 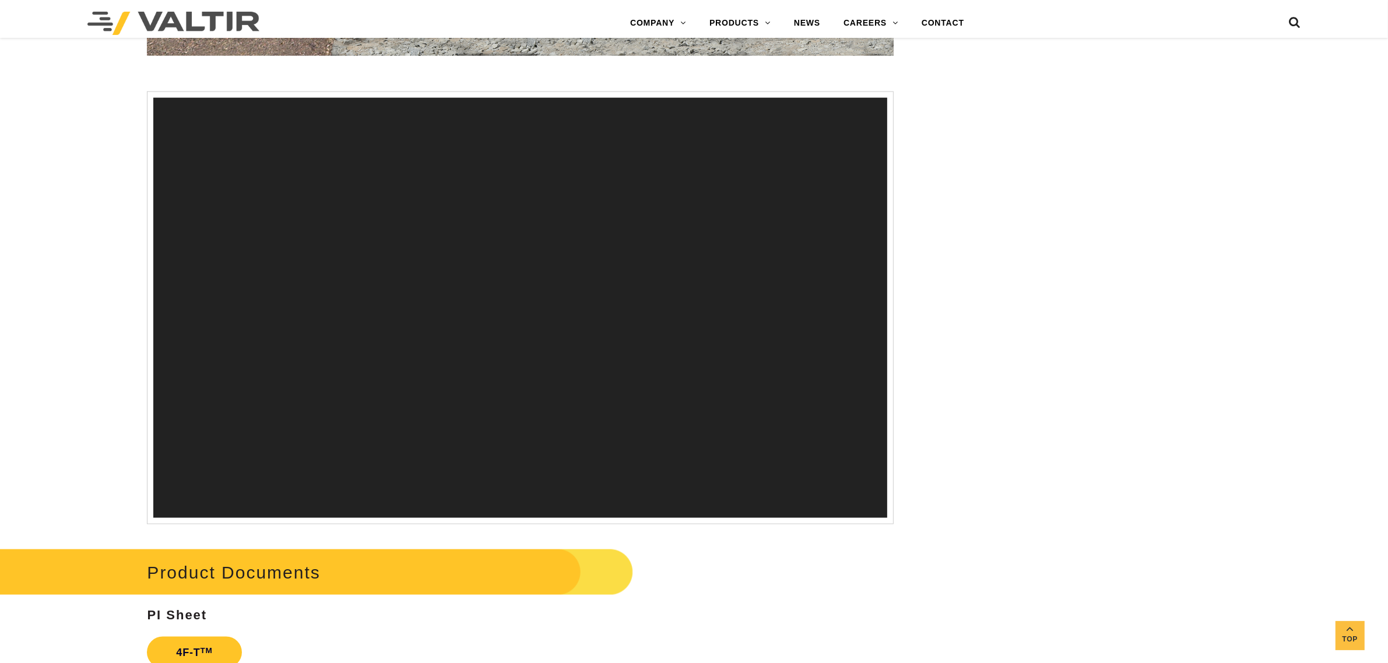 I want to click on div: Video Player, so click(x=520, y=308).